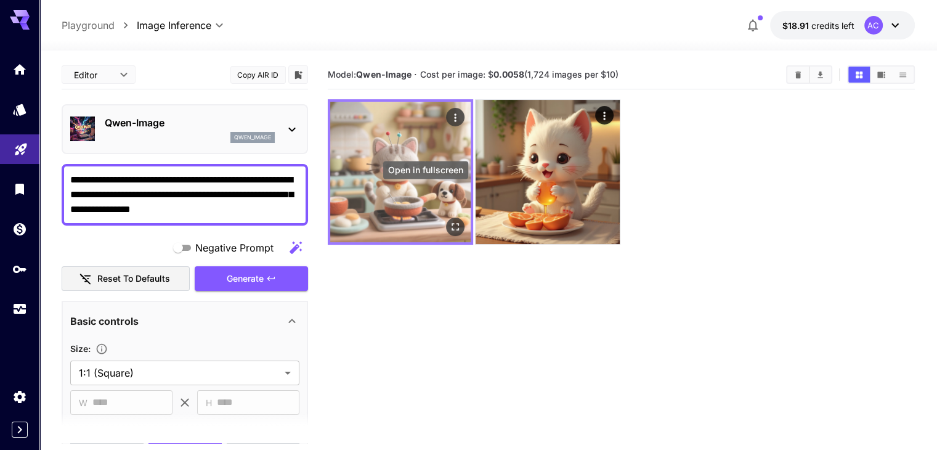  What do you see at coordinates (190, 123) in the screenshot?
I see `p: Qwen-Image` at bounding box center [190, 123].